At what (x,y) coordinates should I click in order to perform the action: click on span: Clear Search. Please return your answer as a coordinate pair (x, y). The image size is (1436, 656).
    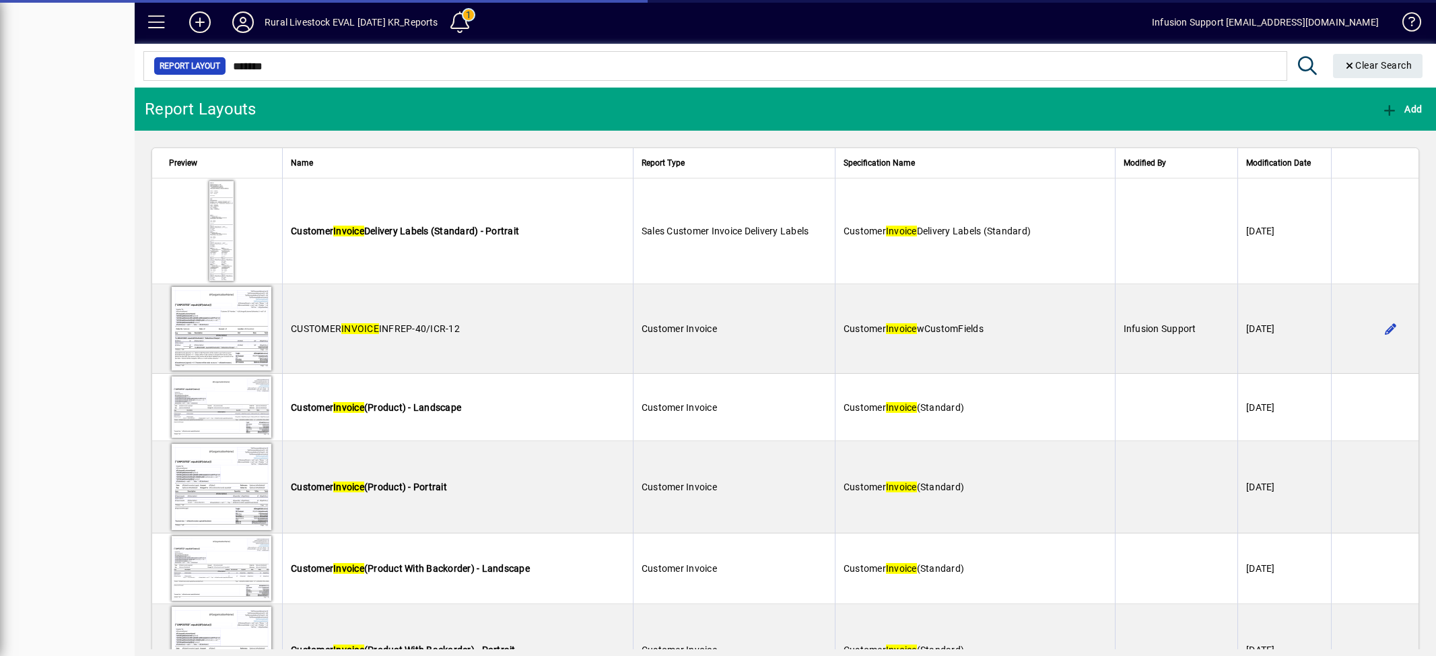
    Looking at the image, I should click on (1378, 65).